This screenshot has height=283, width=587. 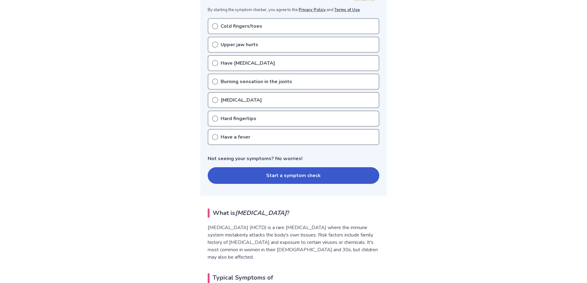 What do you see at coordinates (239, 119) in the screenshot?
I see `p: Hard fingertips` at bounding box center [239, 119].